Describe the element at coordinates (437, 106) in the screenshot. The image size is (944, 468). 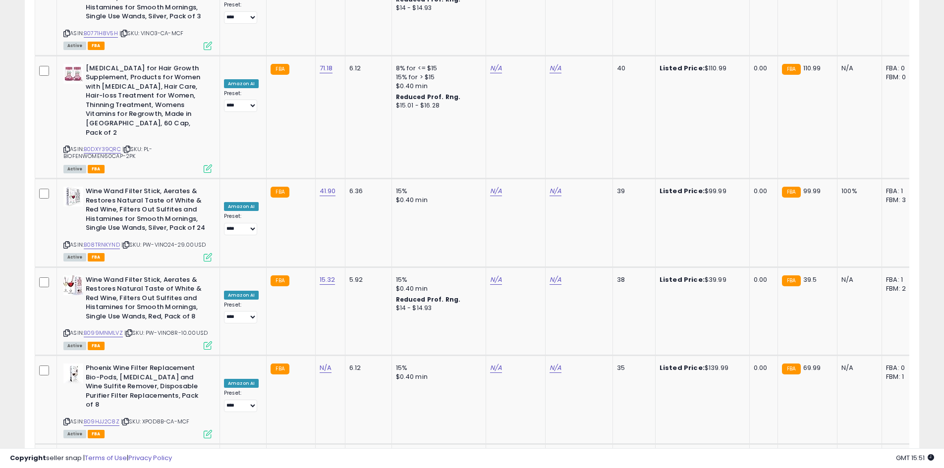
I see `div: $15.01 - $16.28` at that location.